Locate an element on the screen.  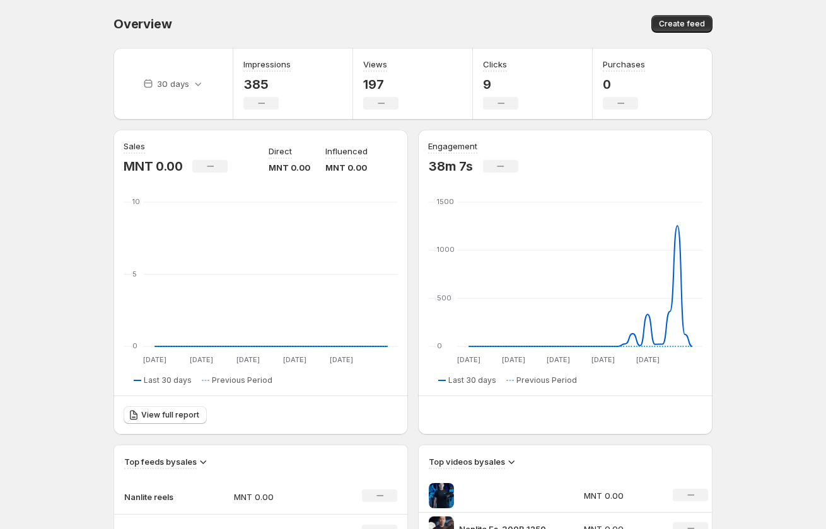
h3: Clicks is located at coordinates (495, 64).